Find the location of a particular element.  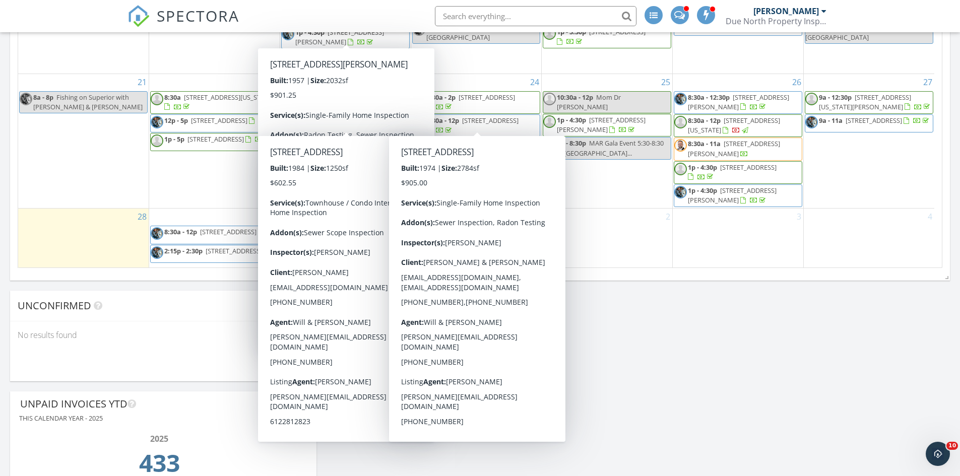

a: Go to October 1, 2025 is located at coordinates (537, 217).